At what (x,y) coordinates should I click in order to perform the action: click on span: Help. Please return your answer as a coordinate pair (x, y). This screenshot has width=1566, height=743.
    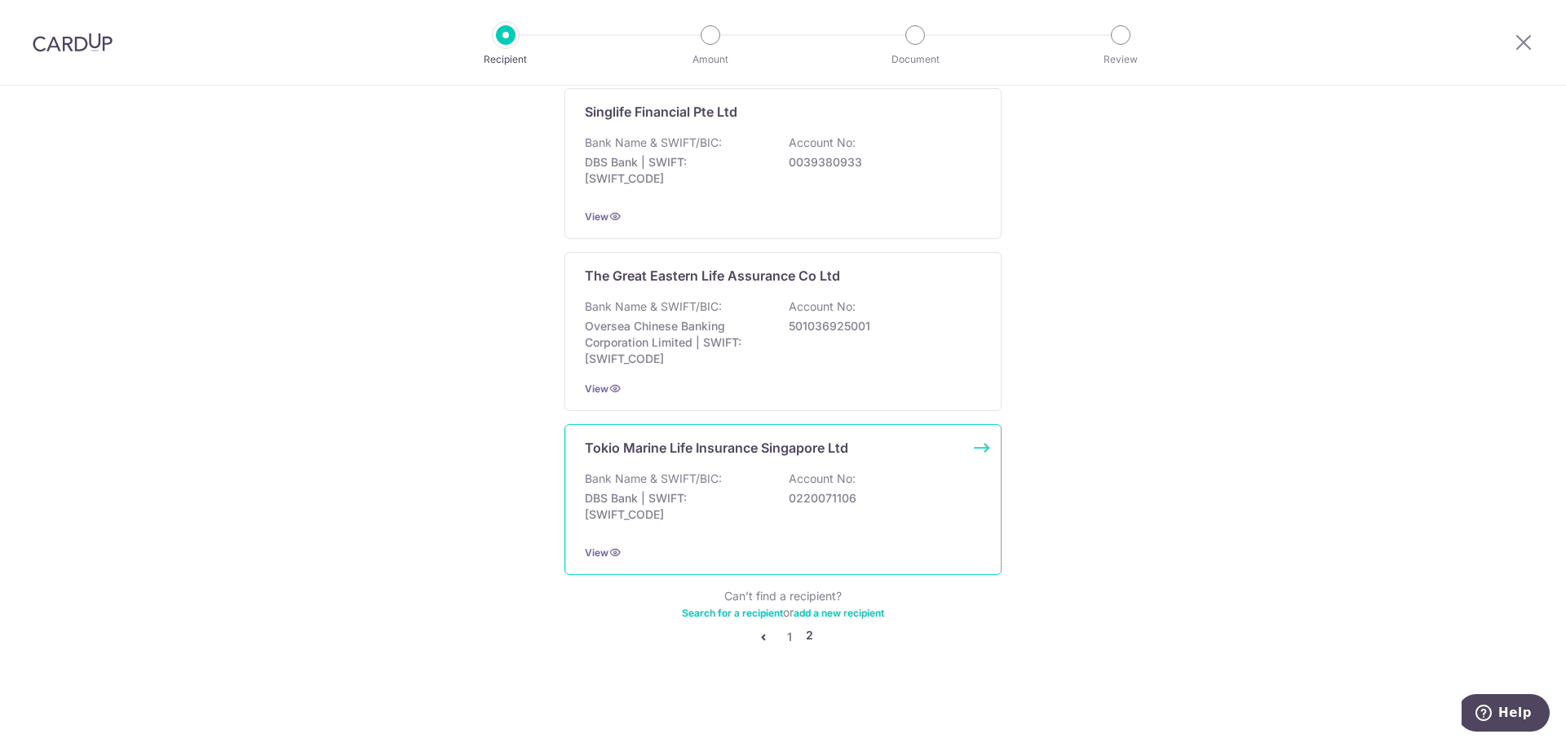
    Looking at the image, I should click on (53, 19).